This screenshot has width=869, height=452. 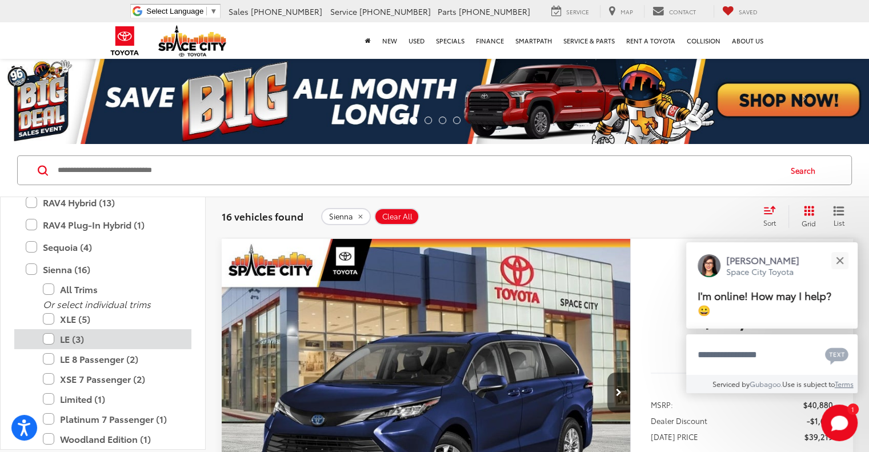 I want to click on svg: Start Chat, so click(x=839, y=423).